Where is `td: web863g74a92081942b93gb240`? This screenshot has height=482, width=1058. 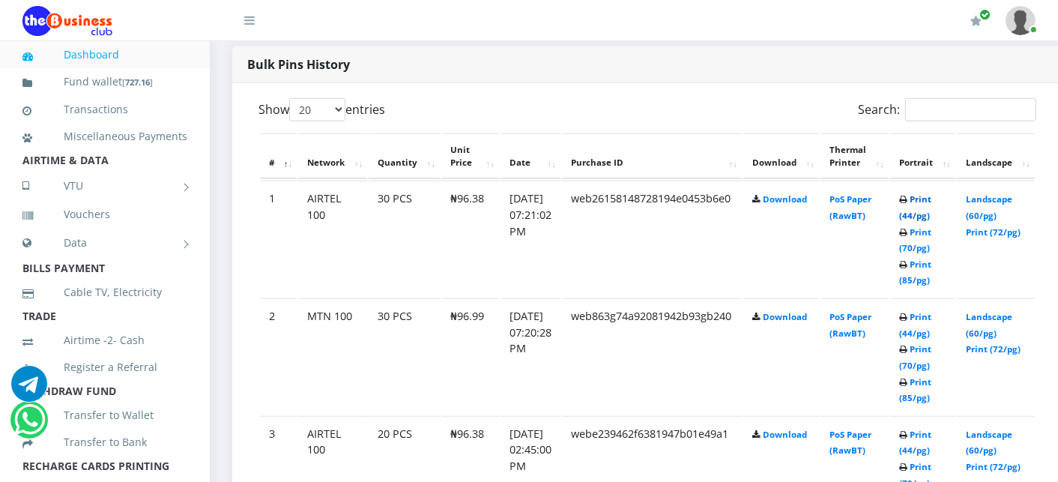 td: web863g74a92081942b93gb240 is located at coordinates (652, 356).